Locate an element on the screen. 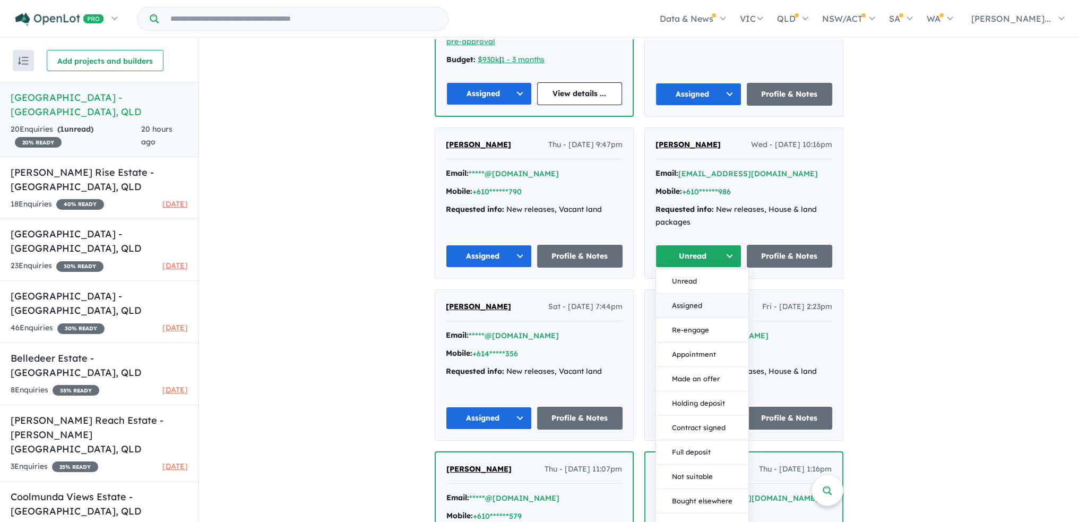 This screenshot has height=522, width=1079. input: Try estate name, suburb, builder or developer is located at coordinates (303, 19).